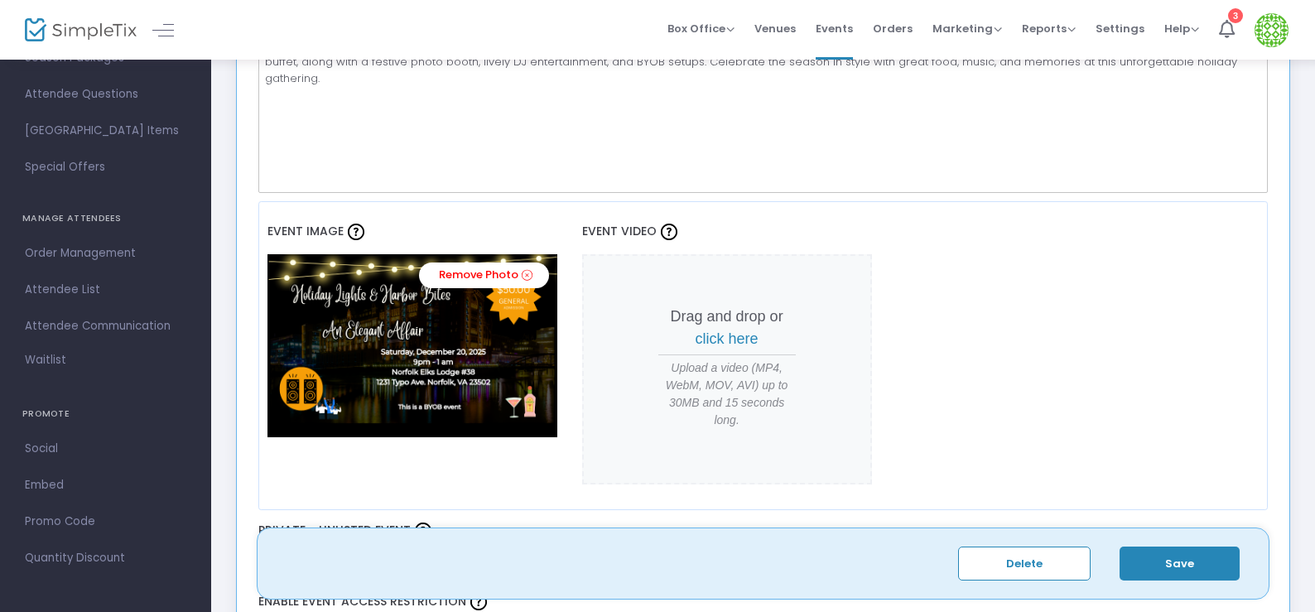 The width and height of the screenshot is (1315, 612). What do you see at coordinates (1179, 563) in the screenshot?
I see `button: Save` at bounding box center [1179, 563].